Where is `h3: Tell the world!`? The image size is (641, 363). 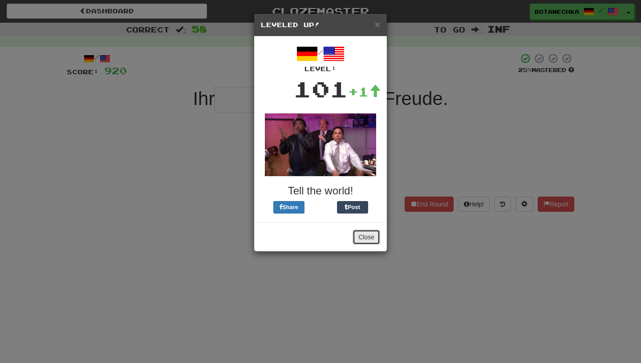
h3: Tell the world! is located at coordinates (321, 191).